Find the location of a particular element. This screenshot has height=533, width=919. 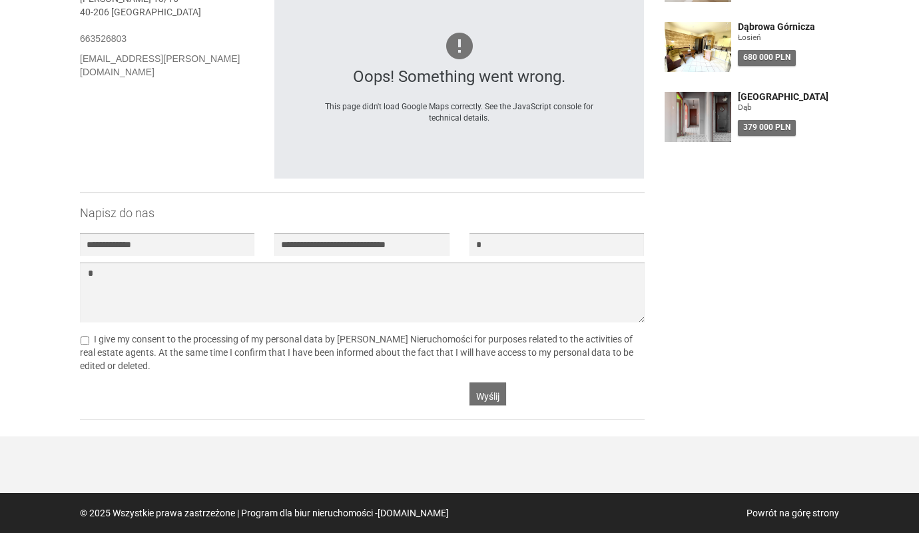

span: © 2025 Wszystkie prawa zastrzeżone | Program dla biur nieruchomości - is located at coordinates (264, 513).